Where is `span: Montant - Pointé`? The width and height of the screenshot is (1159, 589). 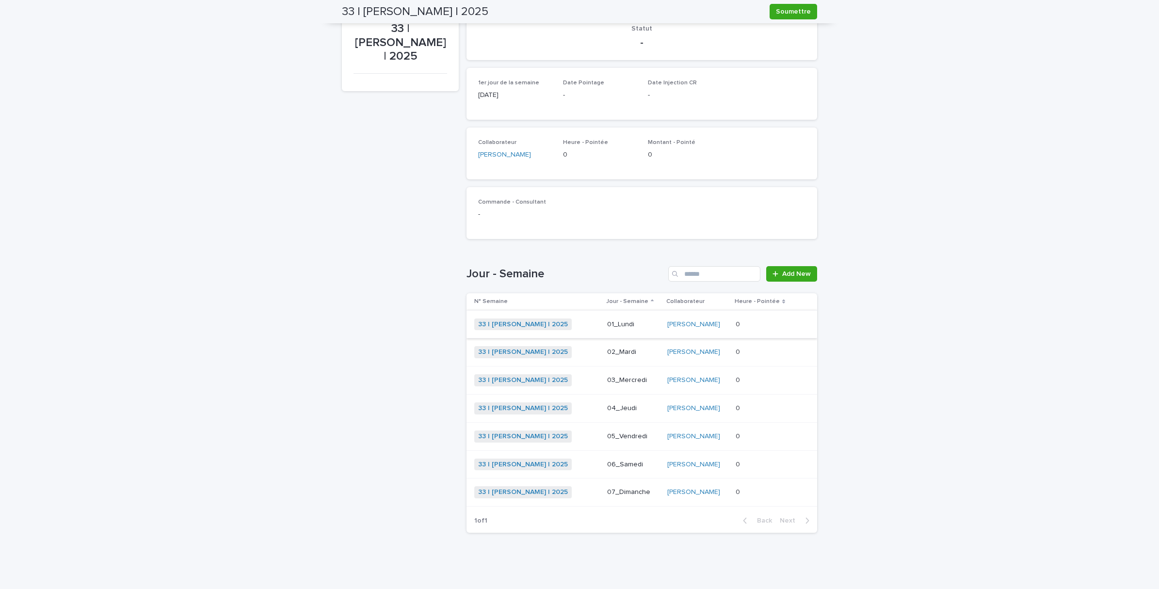
span: Montant - Pointé is located at coordinates (672, 143).